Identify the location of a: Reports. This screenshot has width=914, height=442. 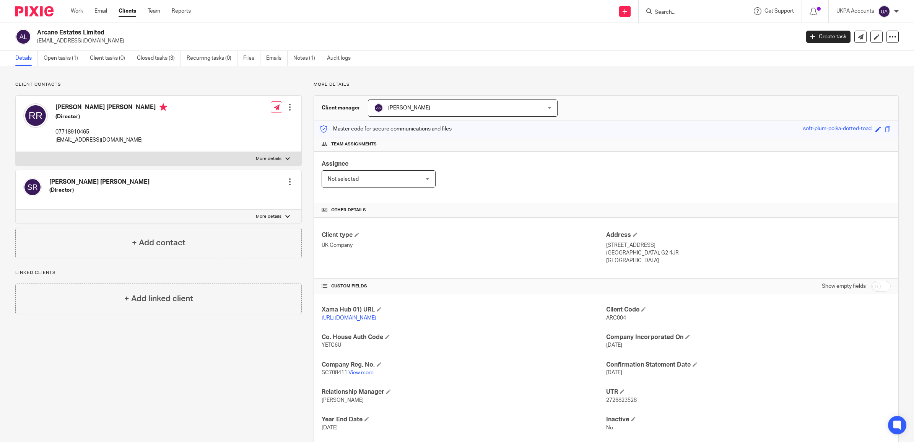
(181, 11).